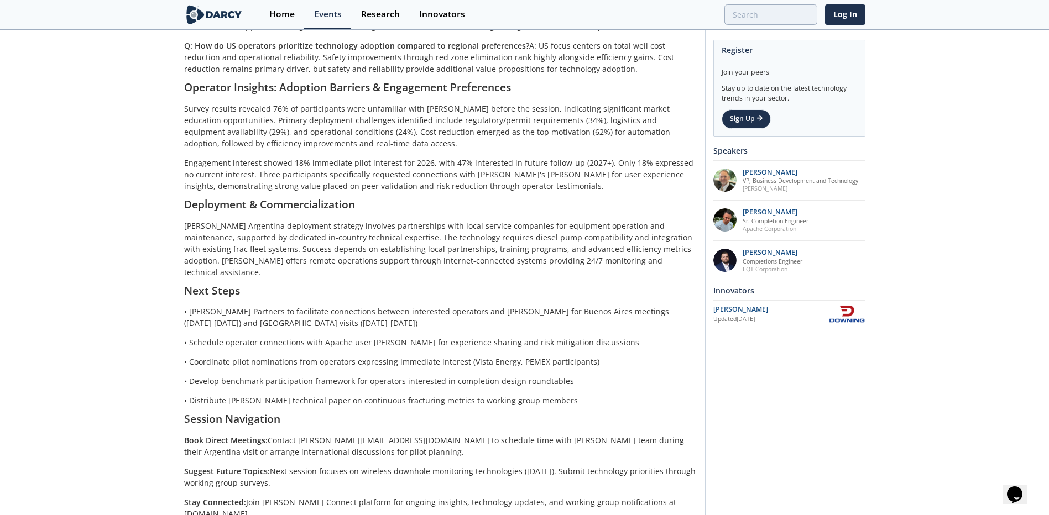 Image resolution: width=1049 pixels, height=515 pixels. Describe the element at coordinates (347, 87) in the screenshot. I see `strong: Operator Insights: Adoption Barriers & Engagement Preferences` at that location.